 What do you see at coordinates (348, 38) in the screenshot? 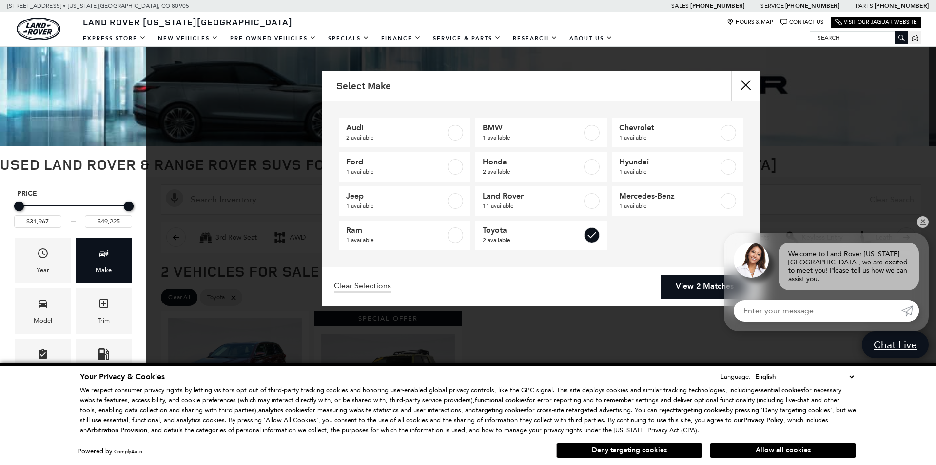
I see `nav: Main Navigation` at bounding box center [348, 38].